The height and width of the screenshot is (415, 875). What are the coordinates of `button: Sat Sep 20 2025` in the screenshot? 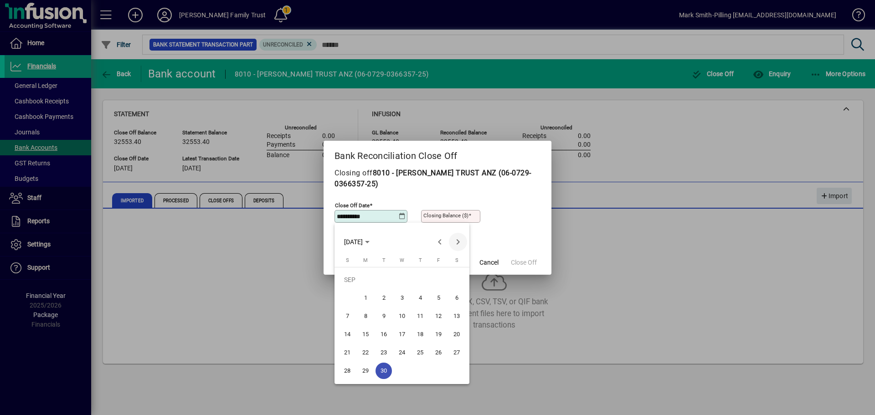 It's located at (457, 335).